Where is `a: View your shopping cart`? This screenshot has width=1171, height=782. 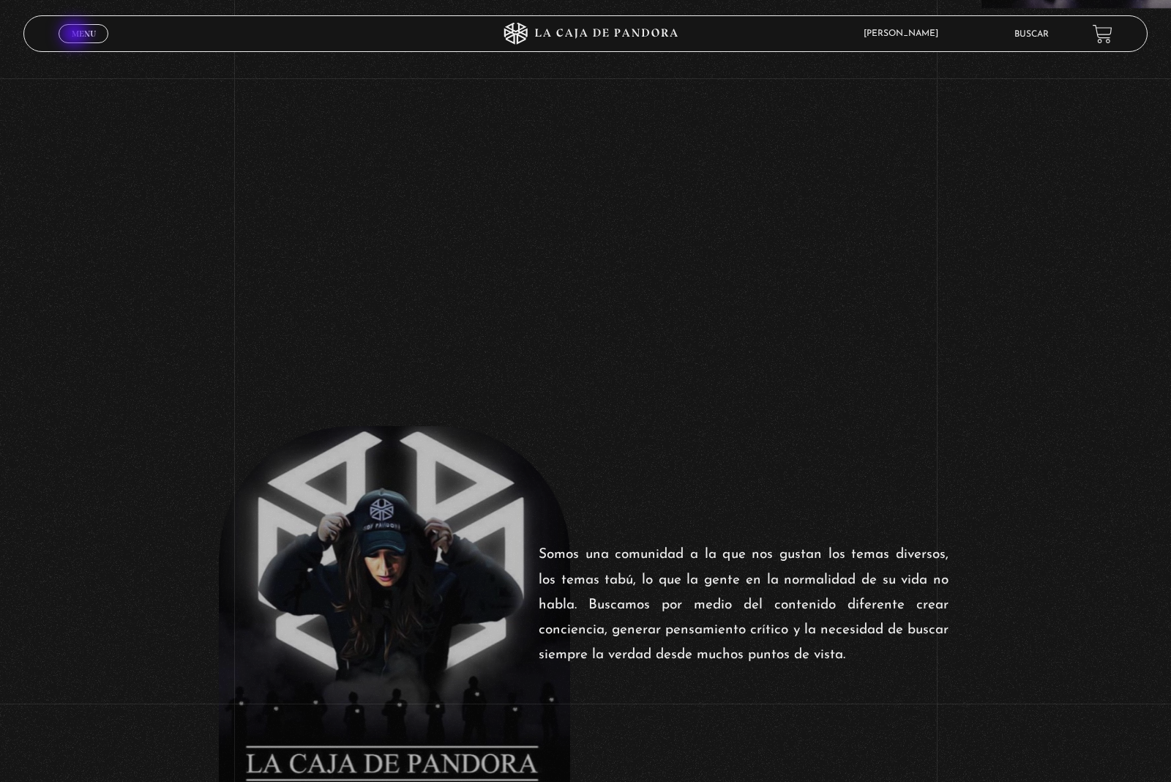
a: View your shopping cart is located at coordinates (1103, 34).